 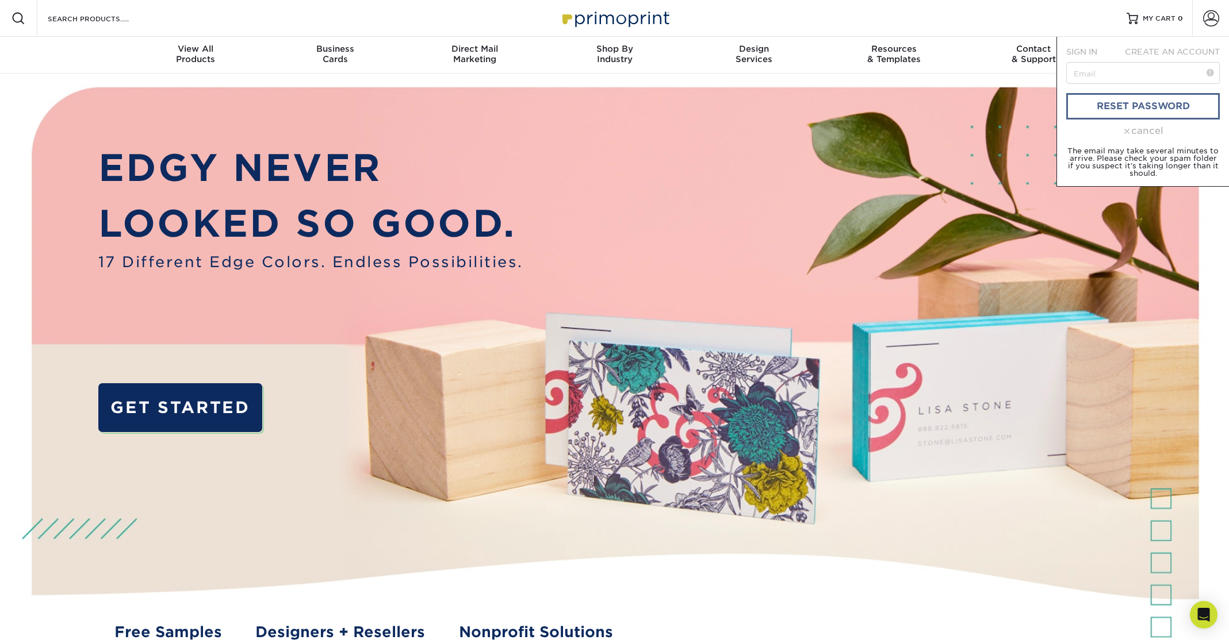 What do you see at coordinates (615, 18) in the screenshot?
I see `img: Primoprint` at bounding box center [615, 18].